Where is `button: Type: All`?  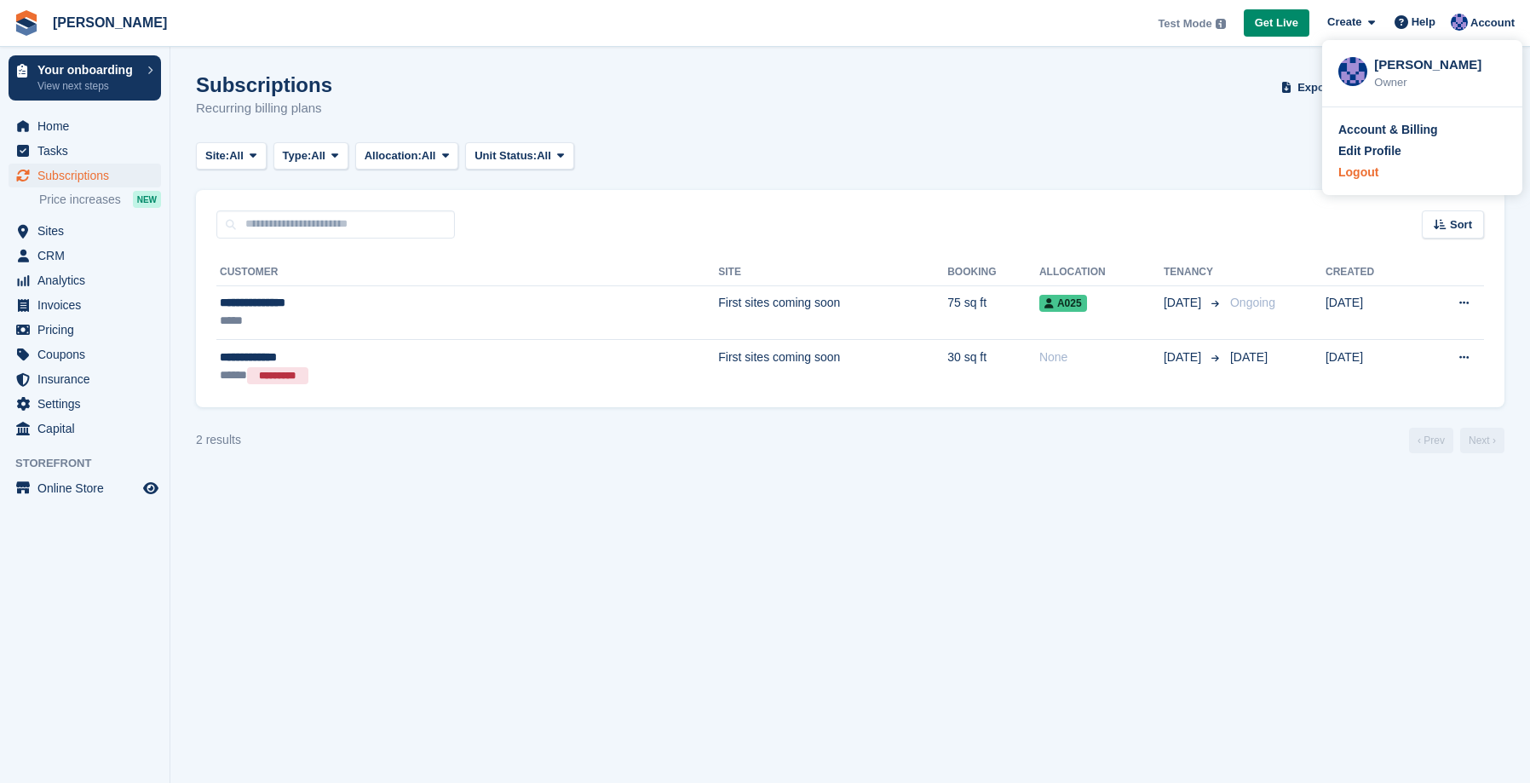 button: Type: All is located at coordinates (311, 156).